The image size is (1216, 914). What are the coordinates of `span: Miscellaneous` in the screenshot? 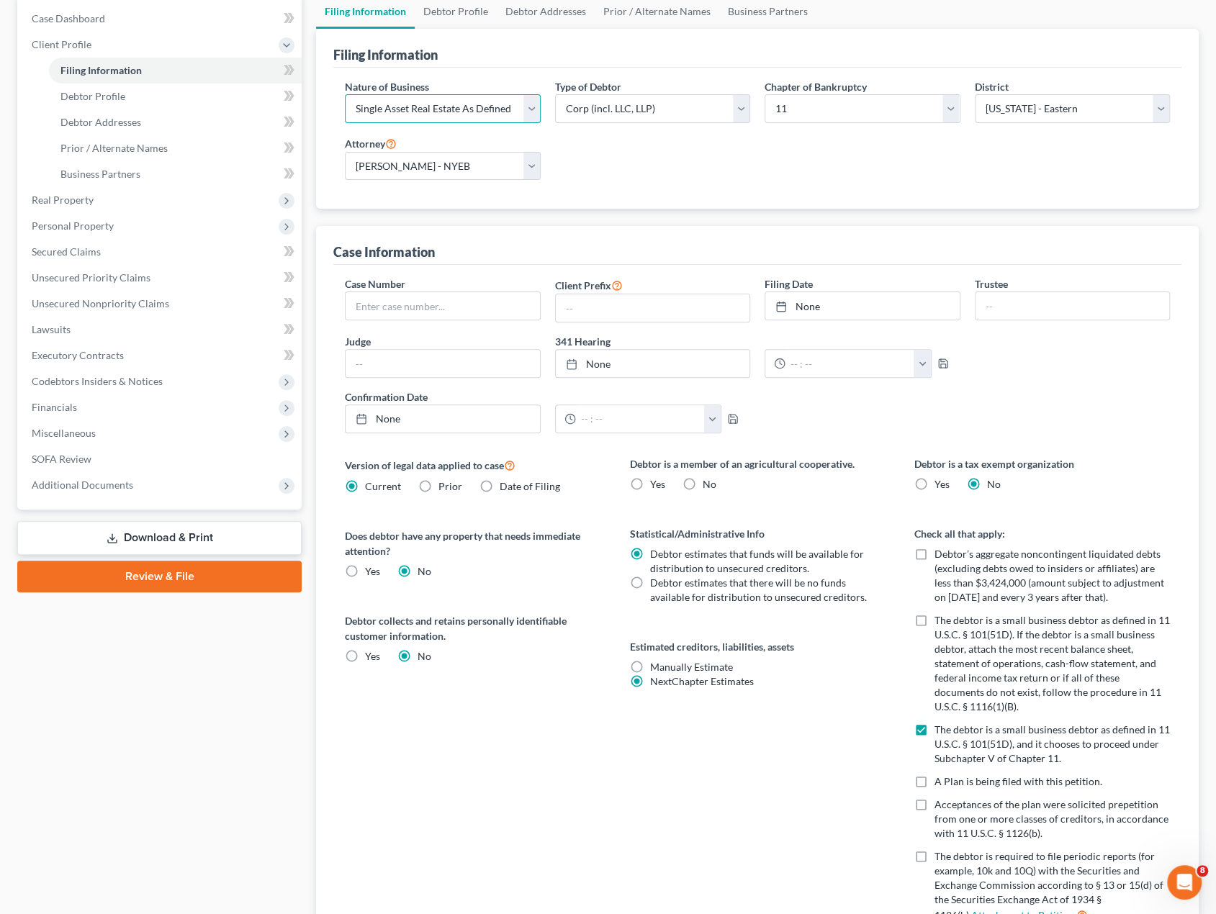 It's located at (63, 433).